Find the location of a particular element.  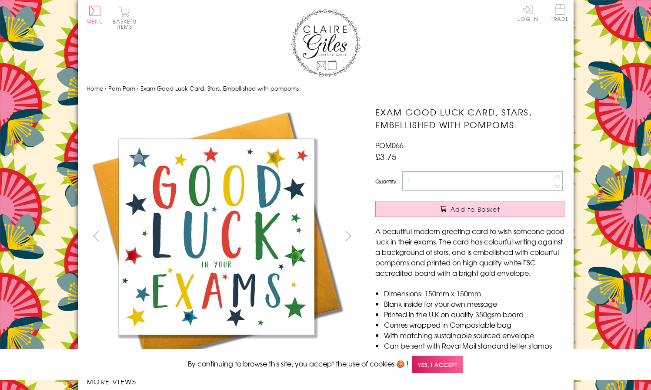

a: Trade is located at coordinates (561, 13).